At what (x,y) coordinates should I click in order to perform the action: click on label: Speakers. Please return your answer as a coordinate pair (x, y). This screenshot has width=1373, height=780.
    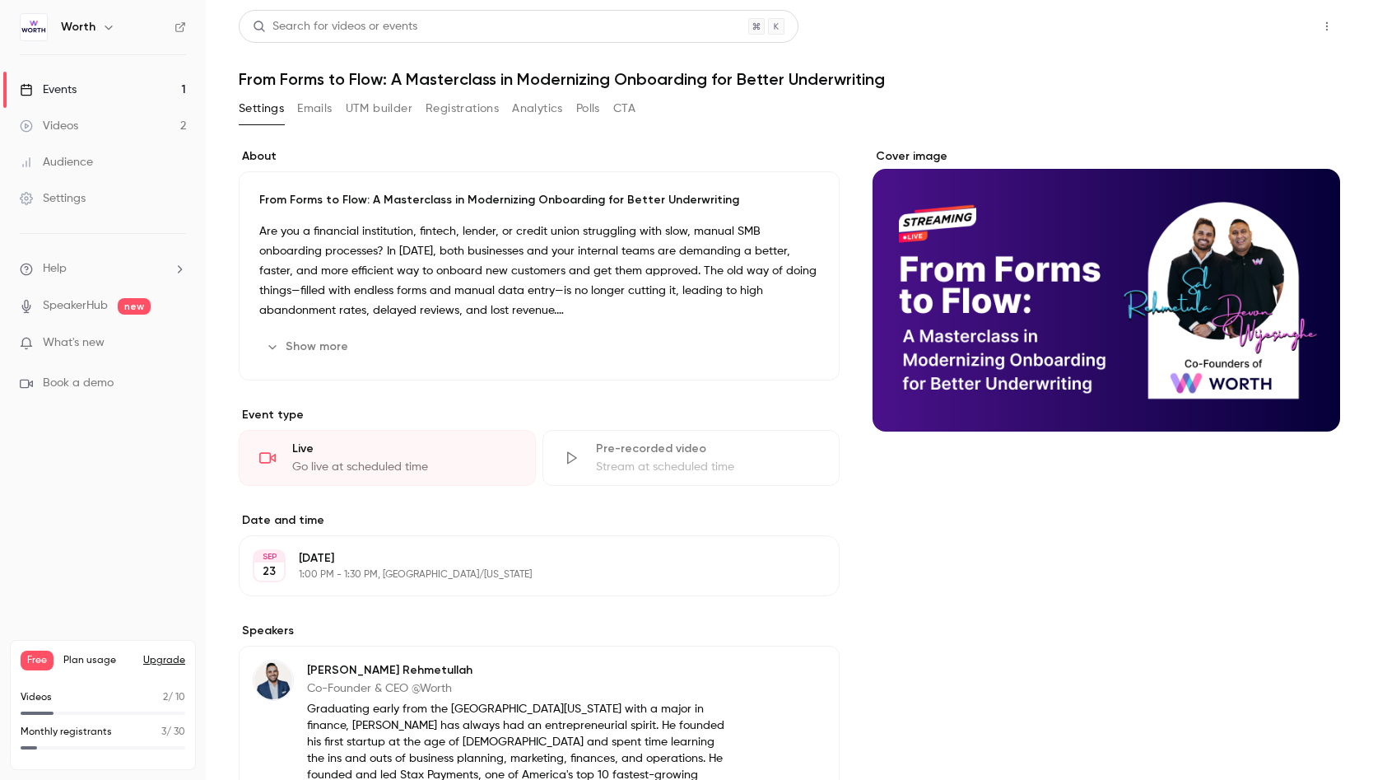
    Looking at the image, I should click on (539, 631).